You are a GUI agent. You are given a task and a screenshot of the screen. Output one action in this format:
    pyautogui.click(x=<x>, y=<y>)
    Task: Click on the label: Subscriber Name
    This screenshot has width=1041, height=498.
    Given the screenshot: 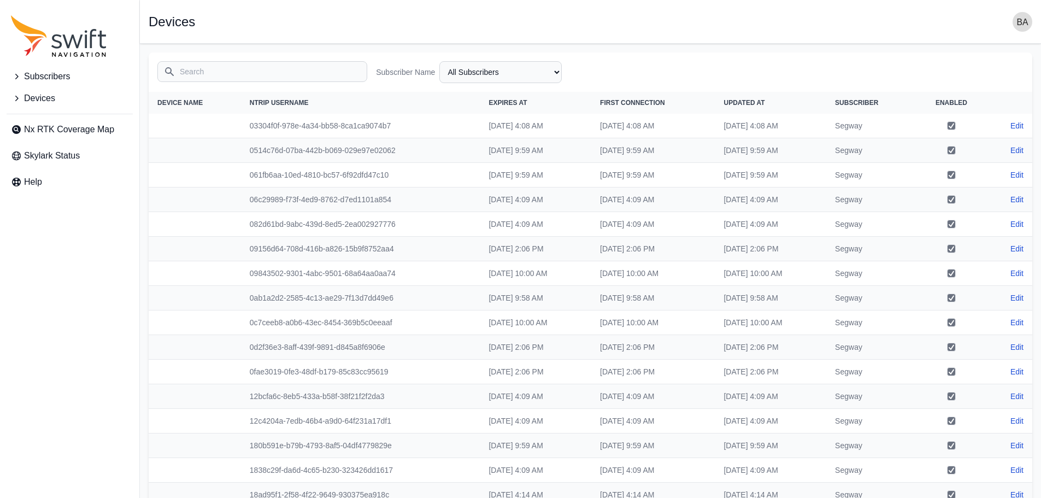 What is the action you would take?
    pyautogui.click(x=405, y=72)
    